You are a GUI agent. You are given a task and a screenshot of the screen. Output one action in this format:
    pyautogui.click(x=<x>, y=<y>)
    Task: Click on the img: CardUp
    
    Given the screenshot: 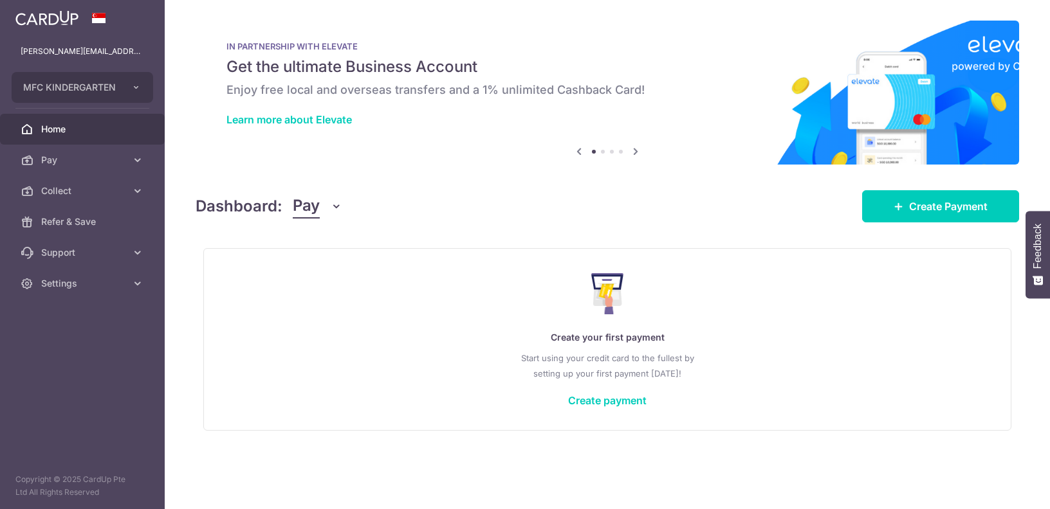 What is the action you would take?
    pyautogui.click(x=47, y=18)
    